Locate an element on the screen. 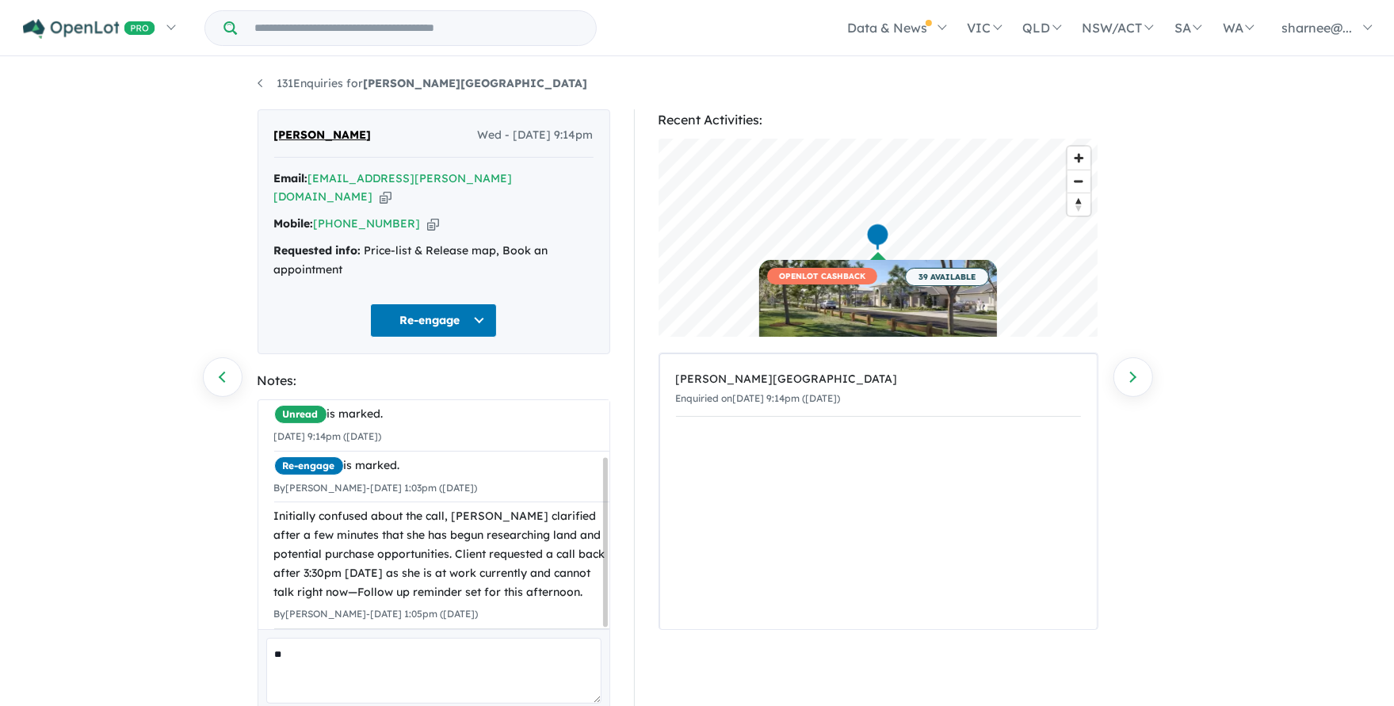  img: Openlot PRO Logo White is located at coordinates (89, 29).